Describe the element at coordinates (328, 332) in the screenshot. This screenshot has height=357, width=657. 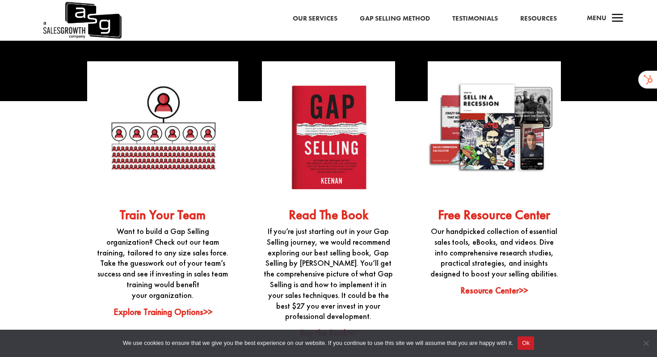
I see `a: Buy the Book>>` at that location.